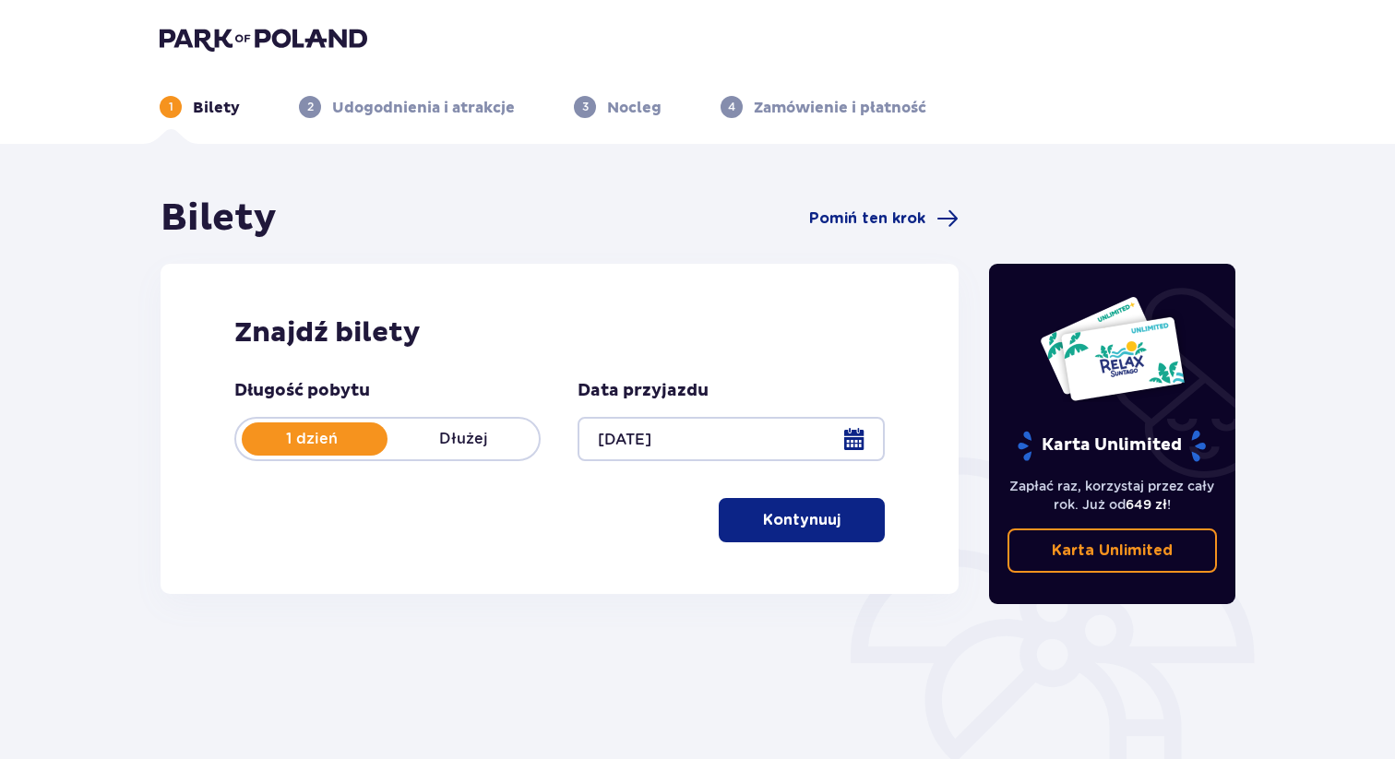  Describe the element at coordinates (263, 39) in the screenshot. I see `img: Park of Poland logo` at that location.